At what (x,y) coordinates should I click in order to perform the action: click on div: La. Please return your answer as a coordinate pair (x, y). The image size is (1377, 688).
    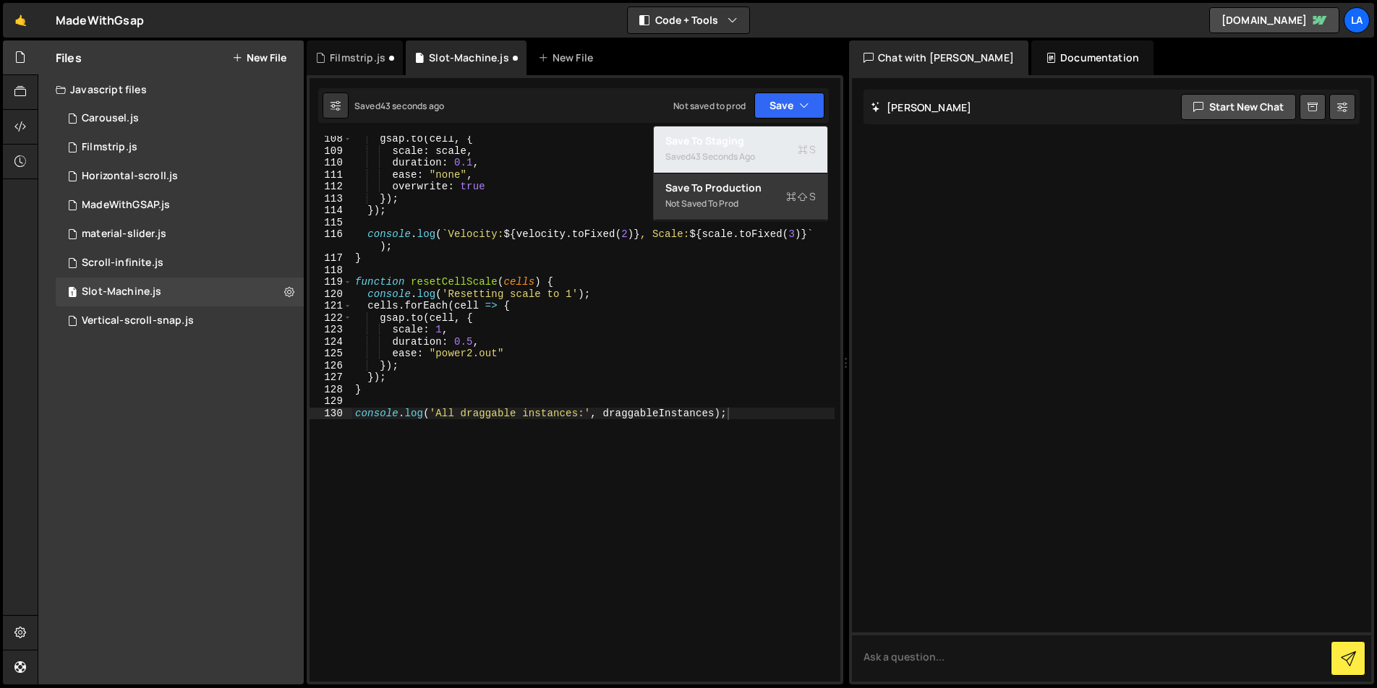
    Looking at the image, I should click on (1357, 20).